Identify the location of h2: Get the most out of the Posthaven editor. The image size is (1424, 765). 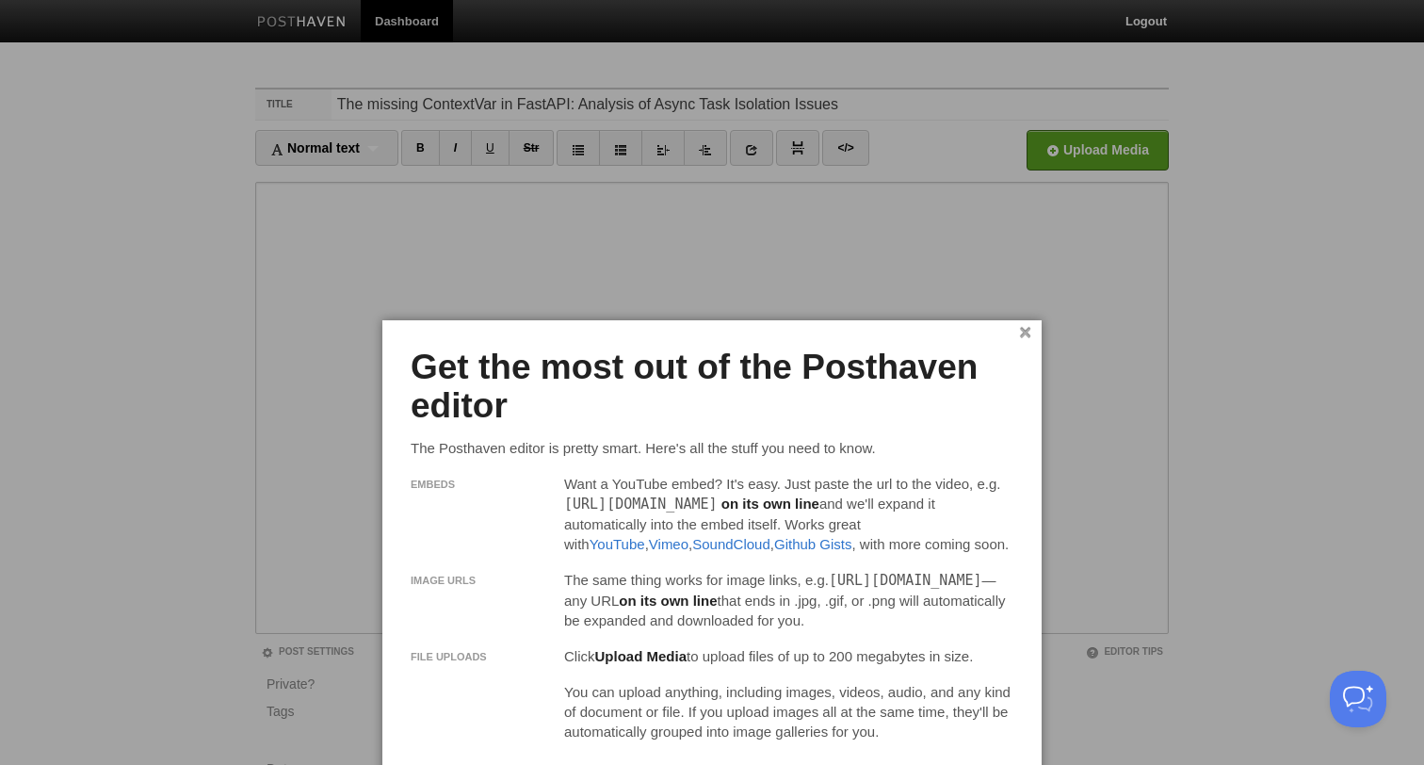
(712, 386).